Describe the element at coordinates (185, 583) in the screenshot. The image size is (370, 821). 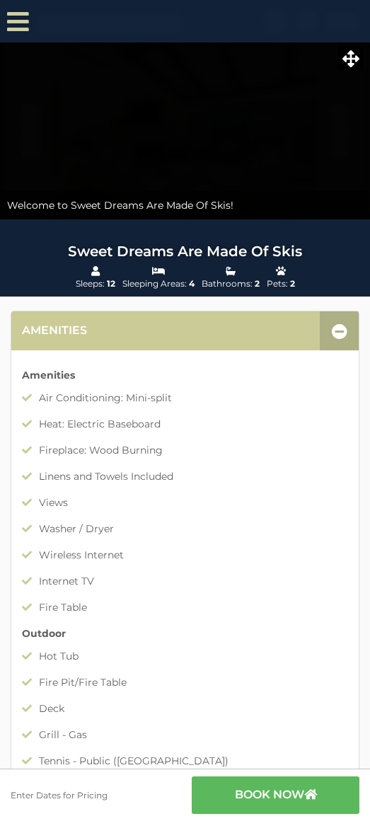
I see `div: Internet TV` at that location.